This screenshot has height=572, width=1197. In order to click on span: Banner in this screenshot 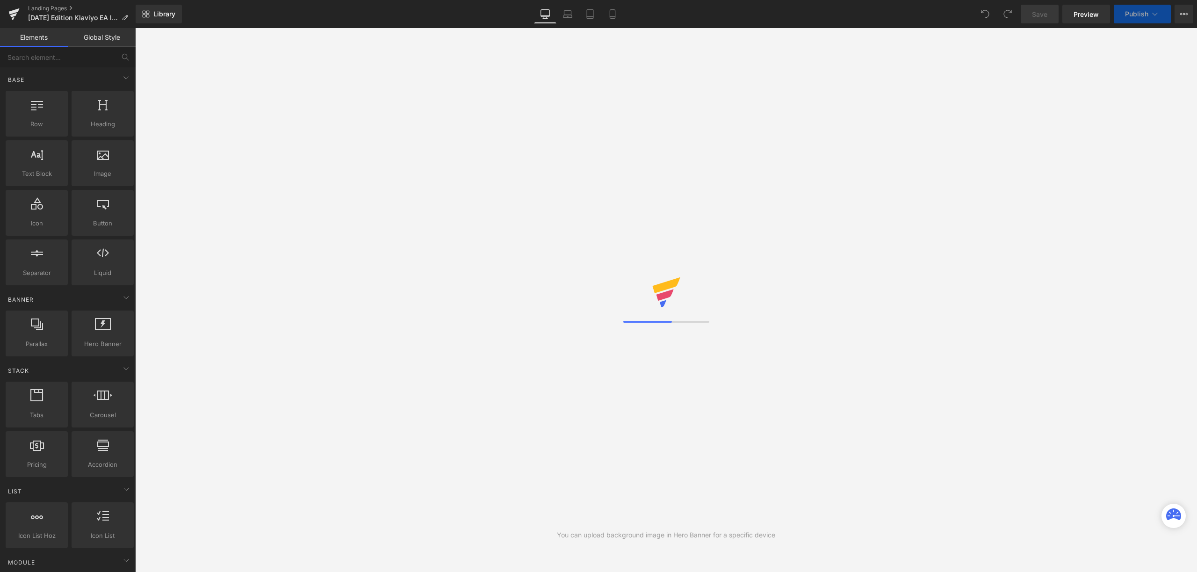, I will do `click(21, 299)`.